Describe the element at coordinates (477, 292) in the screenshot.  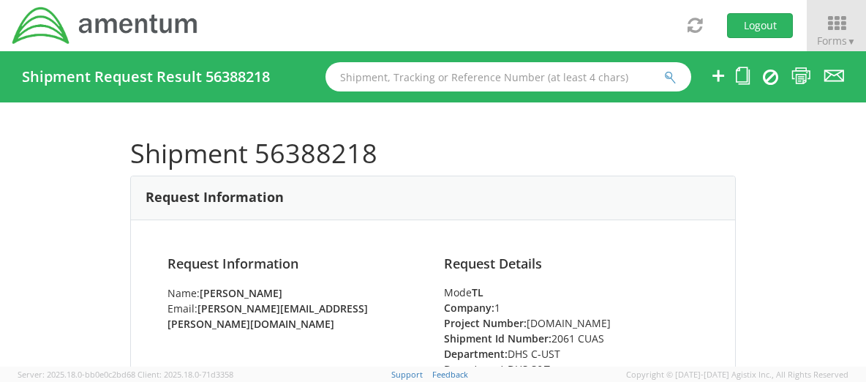
I see `strong: TL` at that location.